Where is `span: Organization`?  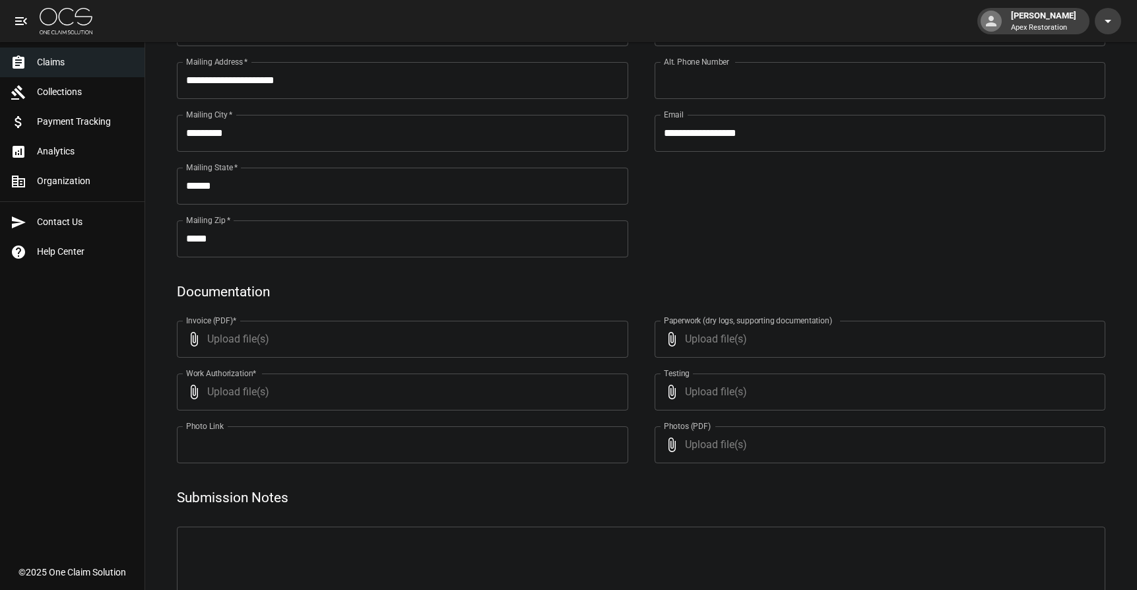 span: Organization is located at coordinates (85, 181).